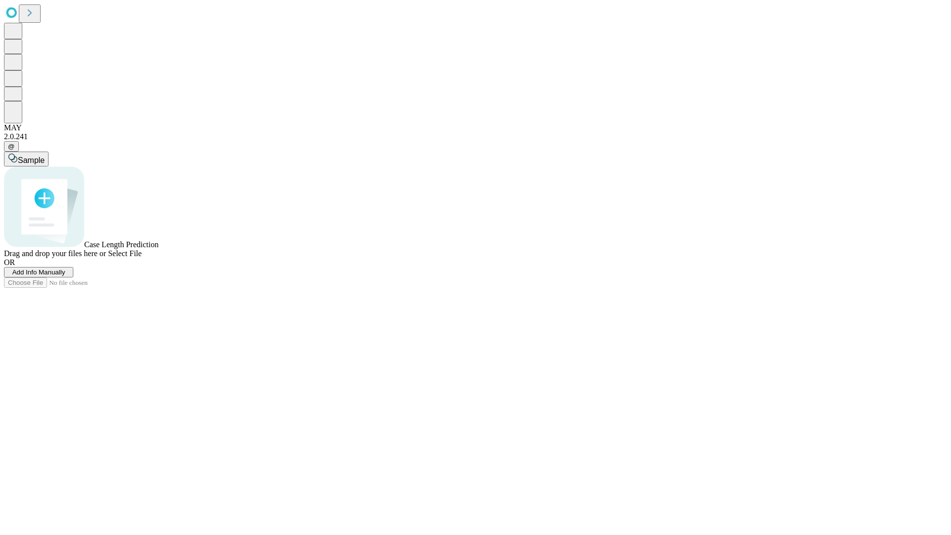 Image resolution: width=951 pixels, height=535 pixels. I want to click on span: Sample, so click(31, 160).